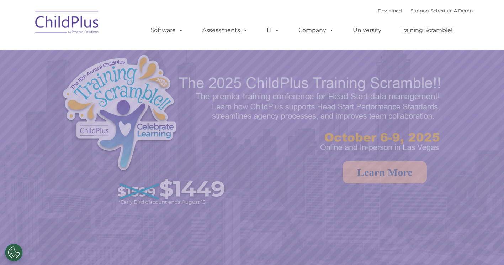 This screenshot has height=265, width=504. What do you see at coordinates (452, 11) in the screenshot?
I see `a: Schedule A Demo` at bounding box center [452, 11].